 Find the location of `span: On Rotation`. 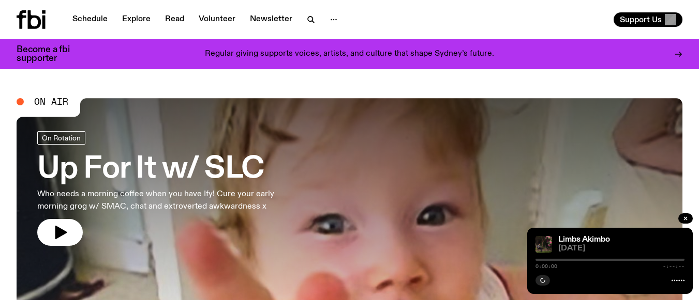

span: On Rotation is located at coordinates (61, 138).